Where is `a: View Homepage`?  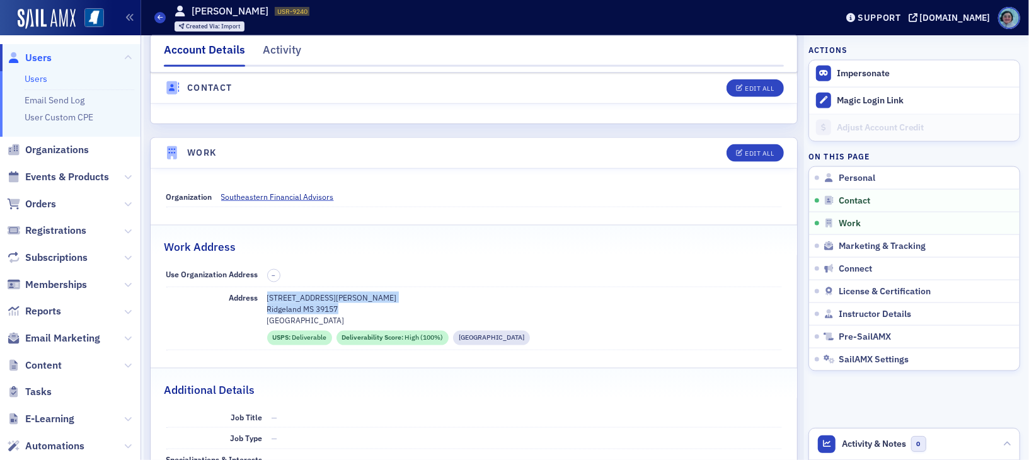
a: View Homepage is located at coordinates (90, 19).